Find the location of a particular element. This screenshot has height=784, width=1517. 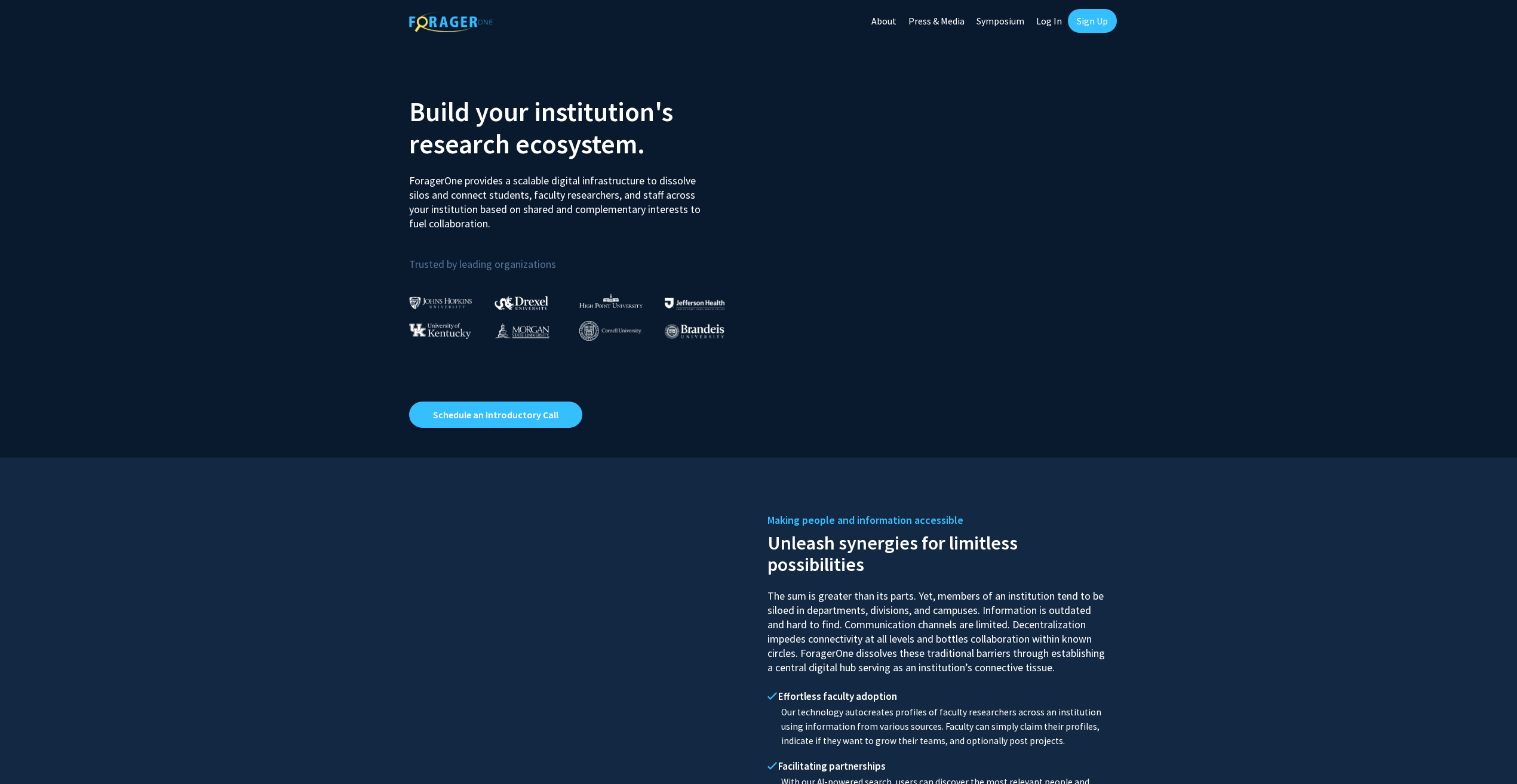

p: ForagerOne provides a scalable digital infrastructure to dissolve silos and connect students, fac... is located at coordinates (559, 198).